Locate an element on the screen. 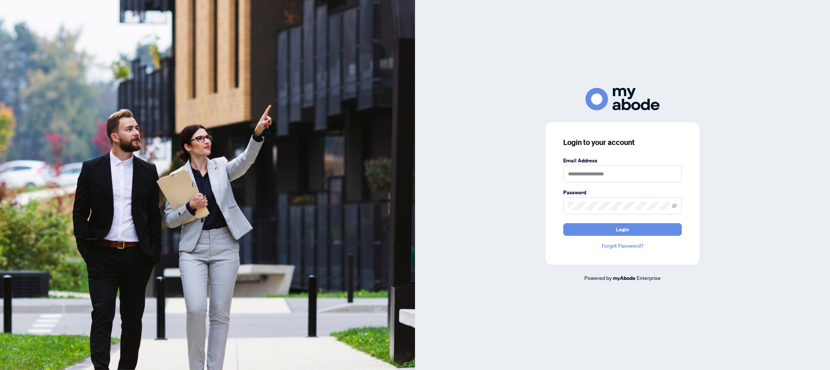 This screenshot has height=370, width=830. button: Login is located at coordinates (622, 229).